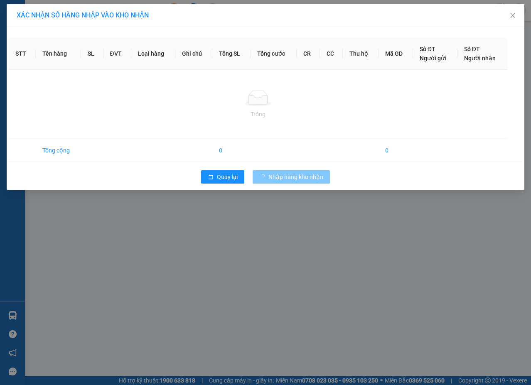  I want to click on th: CR, so click(308, 54).